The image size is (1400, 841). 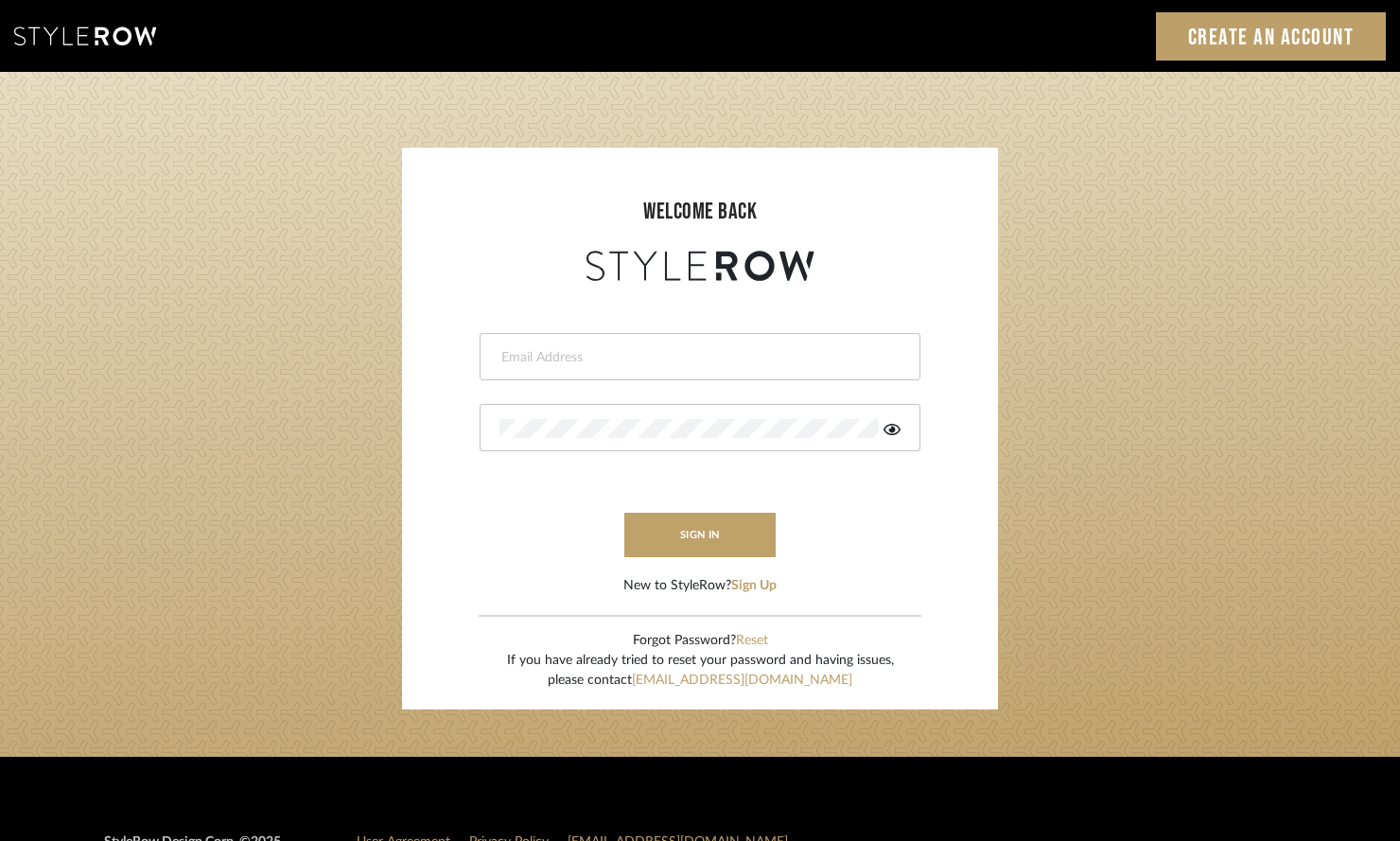 I want to click on div: If you have already tried to reset your password and having issues, please contact, so click(x=700, y=671).